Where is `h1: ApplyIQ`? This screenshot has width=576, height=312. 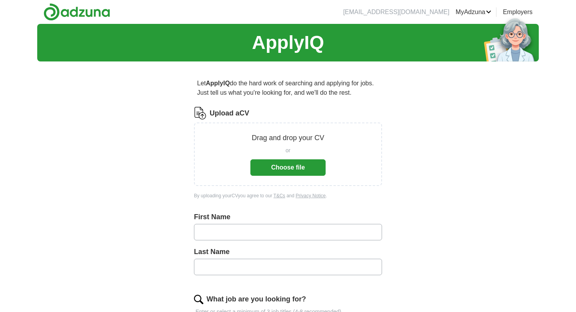 h1: ApplyIQ is located at coordinates (288, 43).